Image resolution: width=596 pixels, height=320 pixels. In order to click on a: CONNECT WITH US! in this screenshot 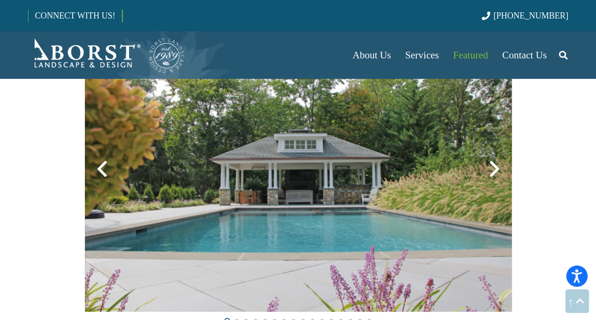, I will do `click(75, 16)`.